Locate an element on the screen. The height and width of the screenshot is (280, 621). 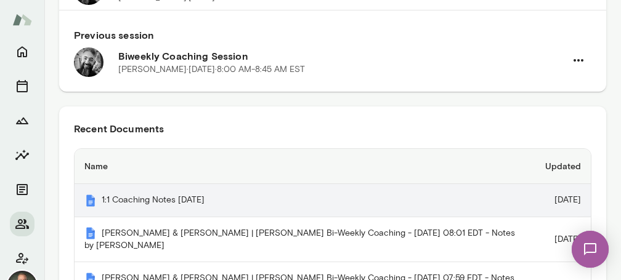
th: Name is located at coordinates (305, 166).